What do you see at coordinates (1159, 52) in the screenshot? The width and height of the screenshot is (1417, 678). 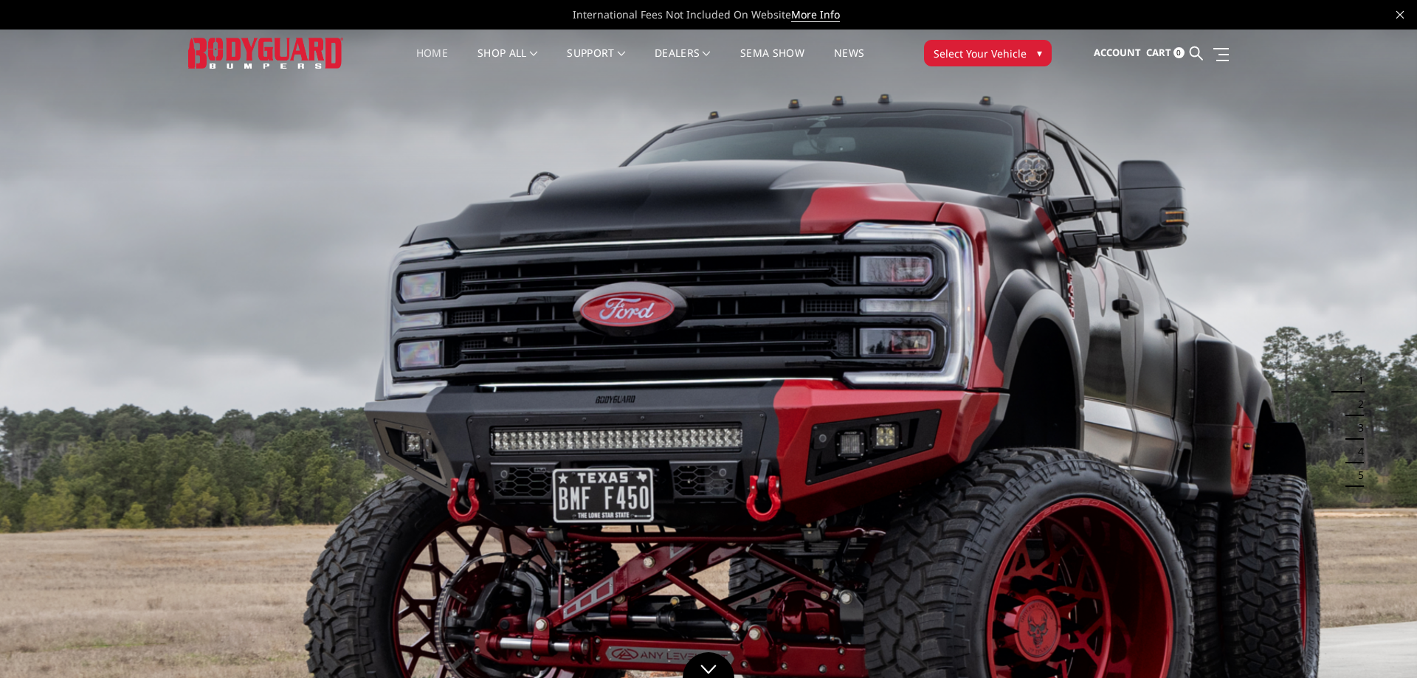 I see `span: Cart` at bounding box center [1159, 52].